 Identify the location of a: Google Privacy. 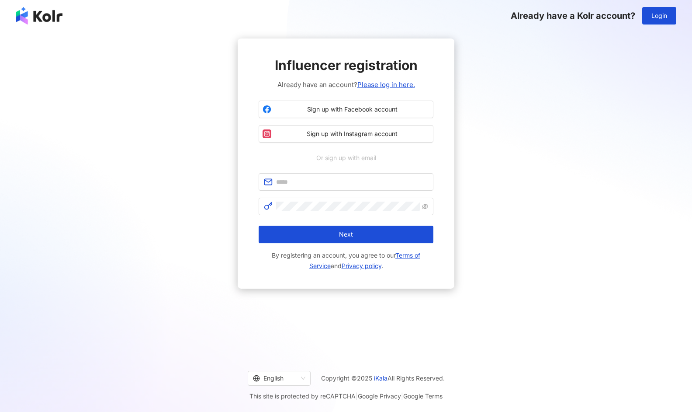
(379, 395).